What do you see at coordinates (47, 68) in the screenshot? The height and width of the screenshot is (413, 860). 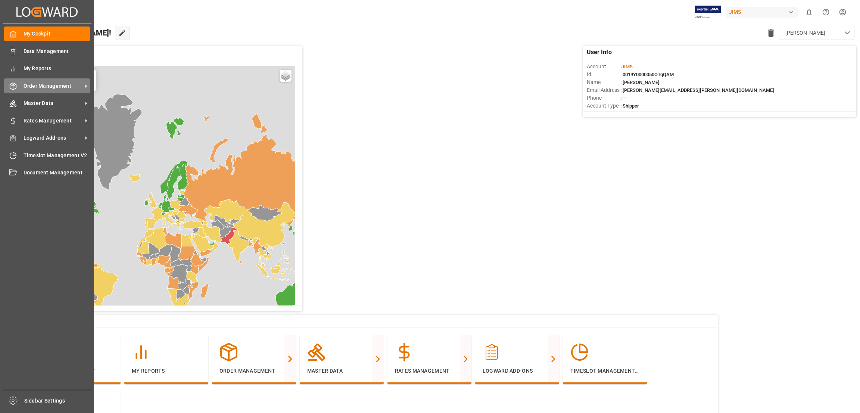 I see `a: My Reports` at bounding box center [47, 68].